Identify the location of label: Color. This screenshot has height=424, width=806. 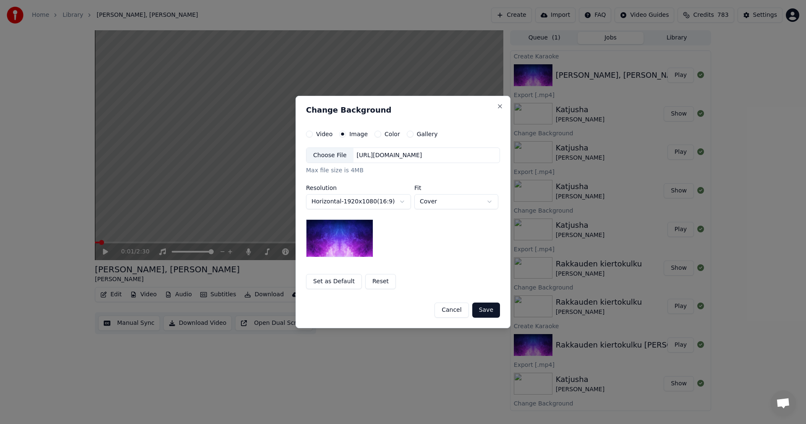
(392, 134).